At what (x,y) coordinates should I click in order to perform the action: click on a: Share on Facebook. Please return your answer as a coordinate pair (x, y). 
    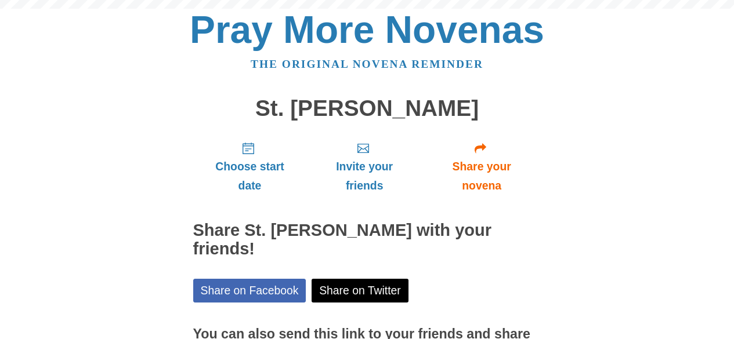
    Looking at the image, I should click on (249, 291).